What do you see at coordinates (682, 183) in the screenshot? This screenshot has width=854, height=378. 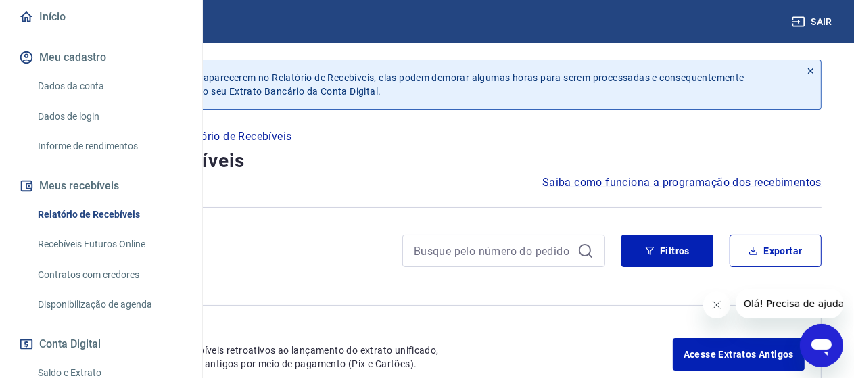 I see `a: Saiba como funciona a programação dos recebimentos` at bounding box center [682, 183].